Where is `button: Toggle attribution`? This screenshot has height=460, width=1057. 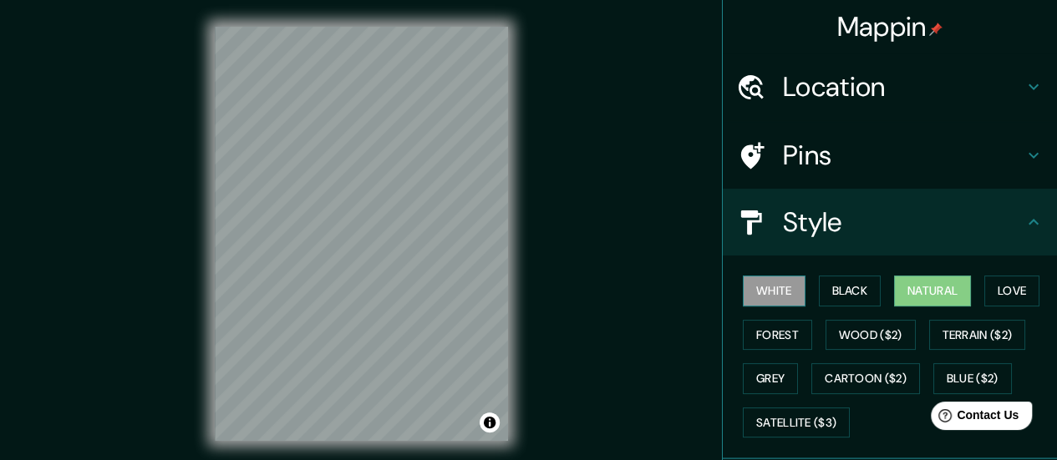 button: Toggle attribution is located at coordinates (490, 423).